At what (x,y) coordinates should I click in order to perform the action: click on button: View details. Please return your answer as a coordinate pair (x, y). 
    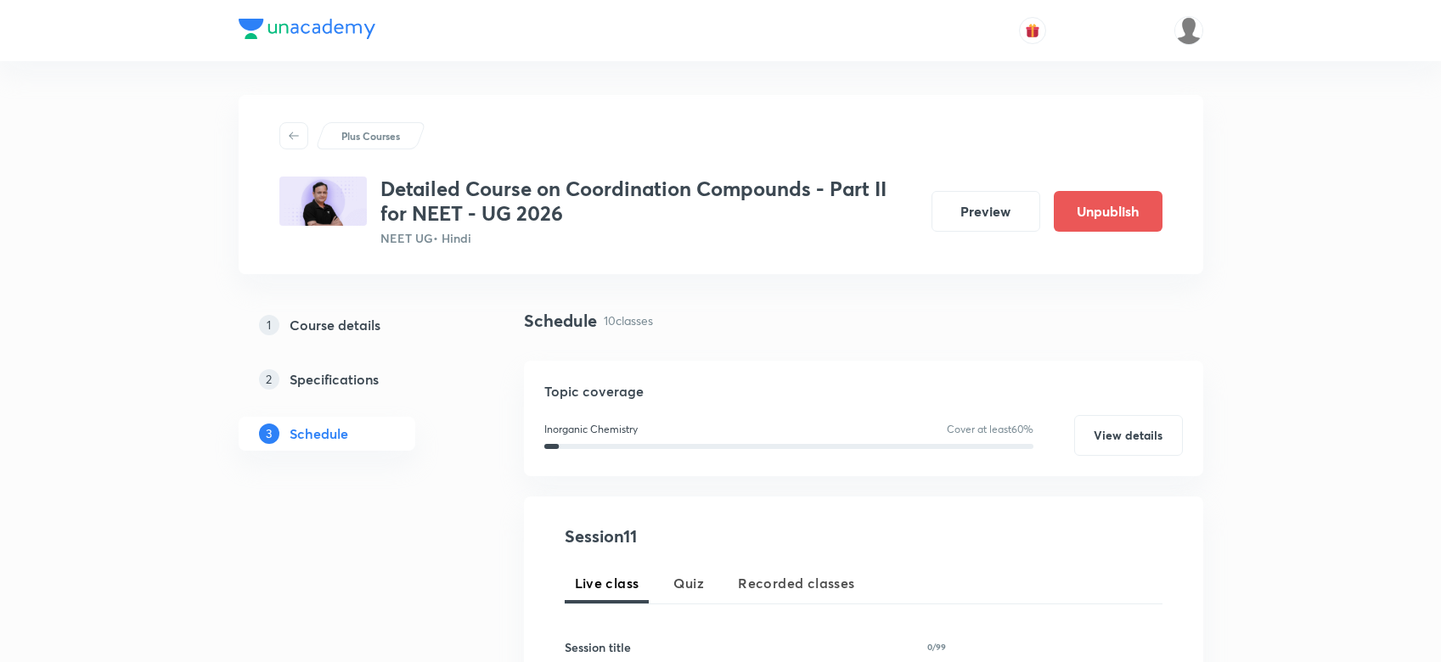
    Looking at the image, I should click on (1129, 436).